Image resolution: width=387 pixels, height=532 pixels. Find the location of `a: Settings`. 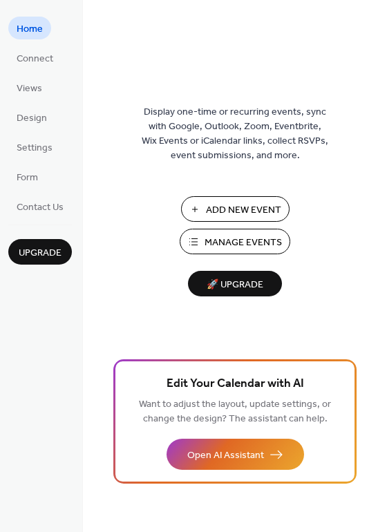

a: Settings is located at coordinates (35, 146).